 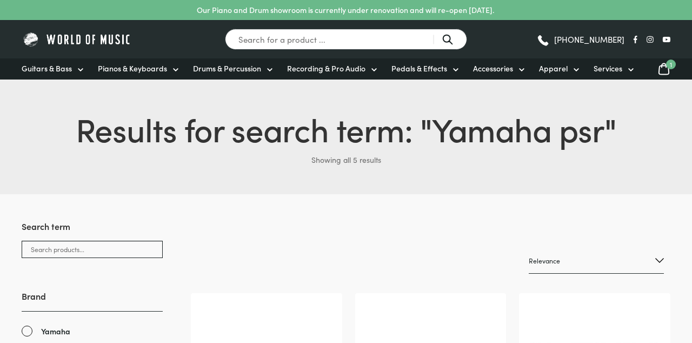 What do you see at coordinates (227, 68) in the screenshot?
I see `span: Drums & Percussion` at bounding box center [227, 68].